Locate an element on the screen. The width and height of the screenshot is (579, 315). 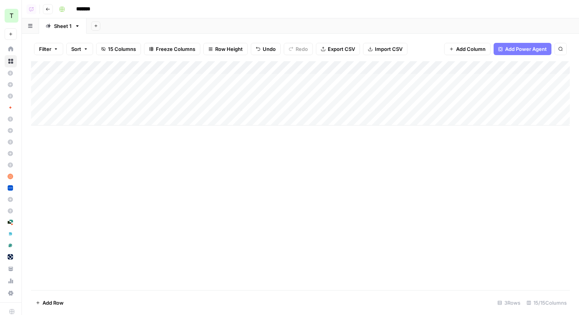
button: Add Power Agent is located at coordinates (522, 49).